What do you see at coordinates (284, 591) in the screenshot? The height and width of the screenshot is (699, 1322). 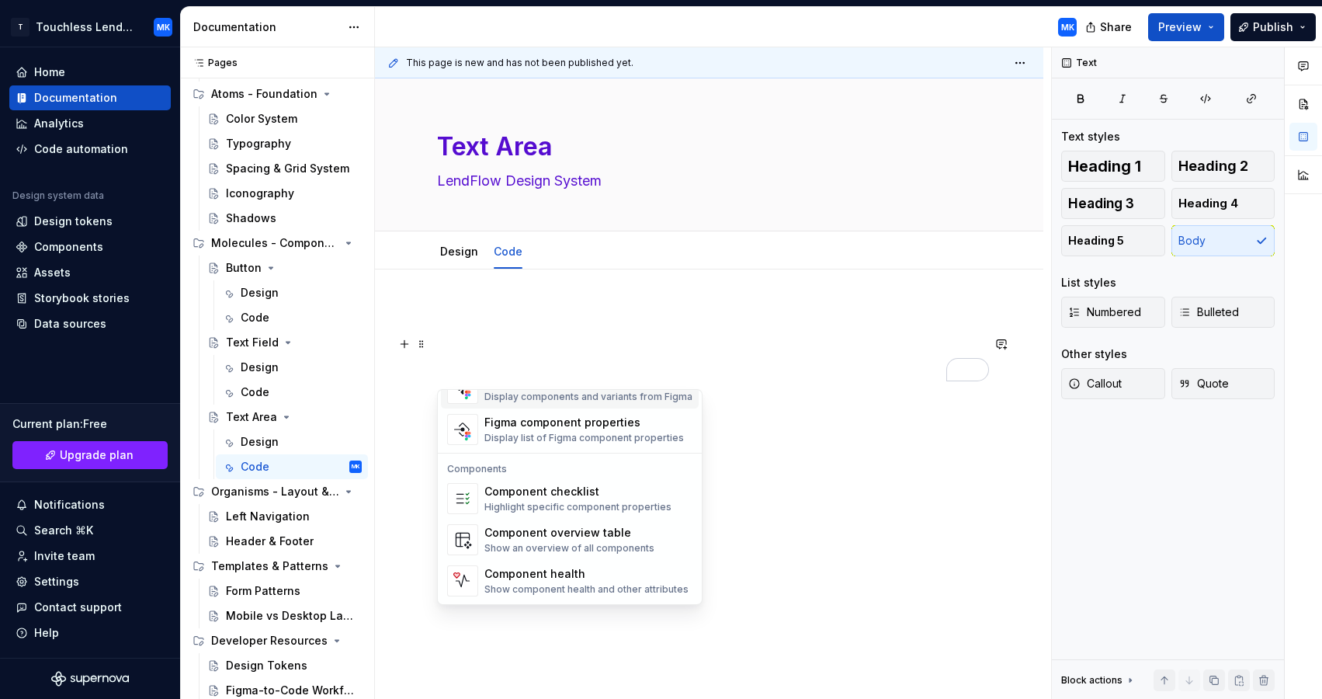 I see `a: Form Patterns` at bounding box center [284, 591].